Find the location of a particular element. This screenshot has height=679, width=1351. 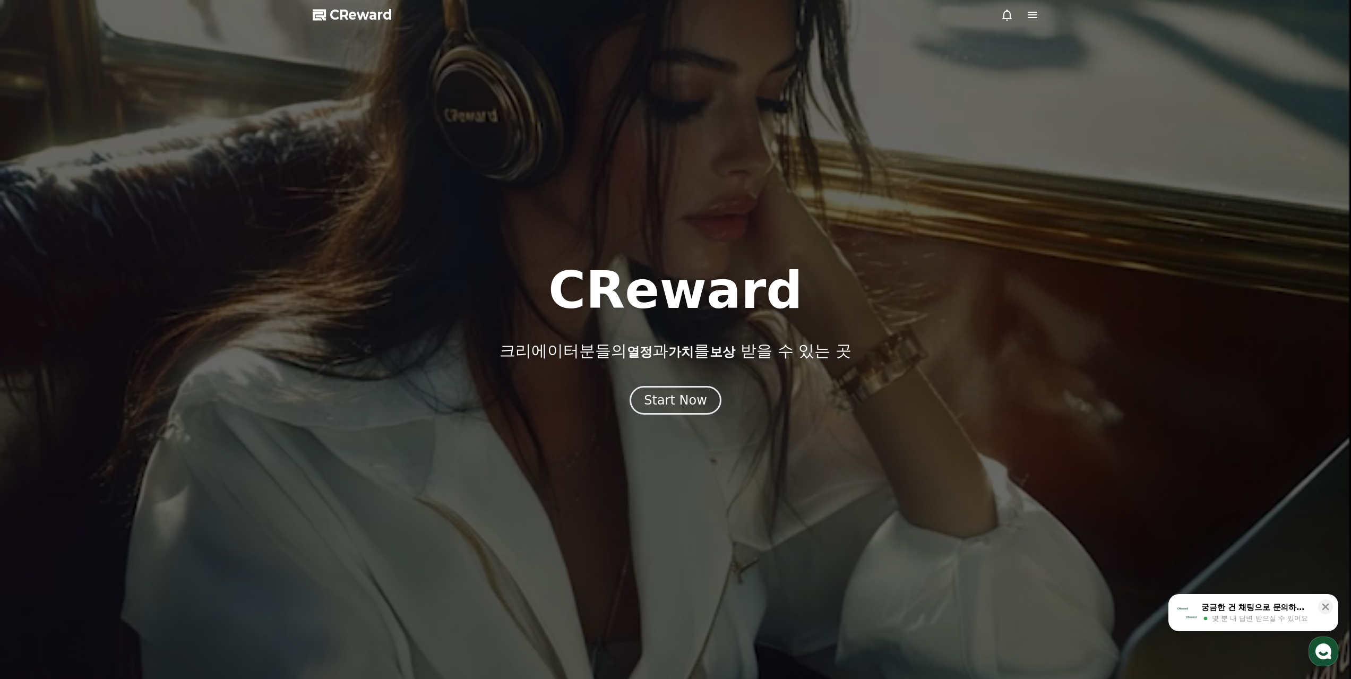

span: 가치 is located at coordinates (681, 352).